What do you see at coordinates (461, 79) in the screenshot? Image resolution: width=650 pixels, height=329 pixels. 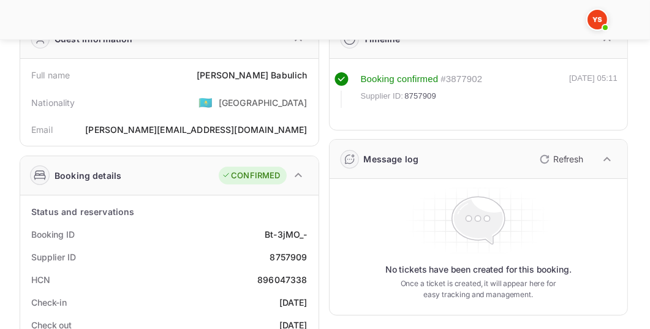 I see `div: # 3877902` at bounding box center [461, 79].